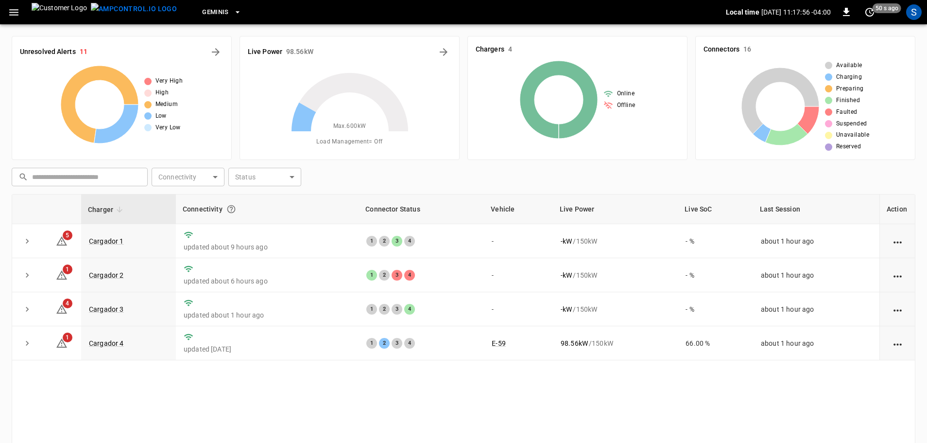  Describe the element at coordinates (849, 77) in the screenshot. I see `span: Charging` at that location.